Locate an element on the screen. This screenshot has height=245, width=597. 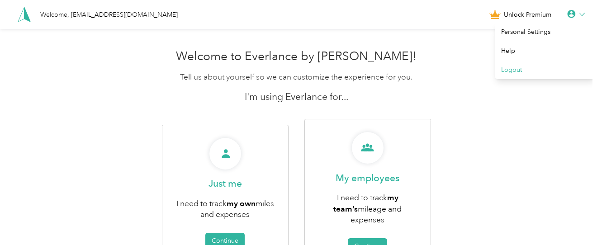
p: My employees is located at coordinates (367, 178).